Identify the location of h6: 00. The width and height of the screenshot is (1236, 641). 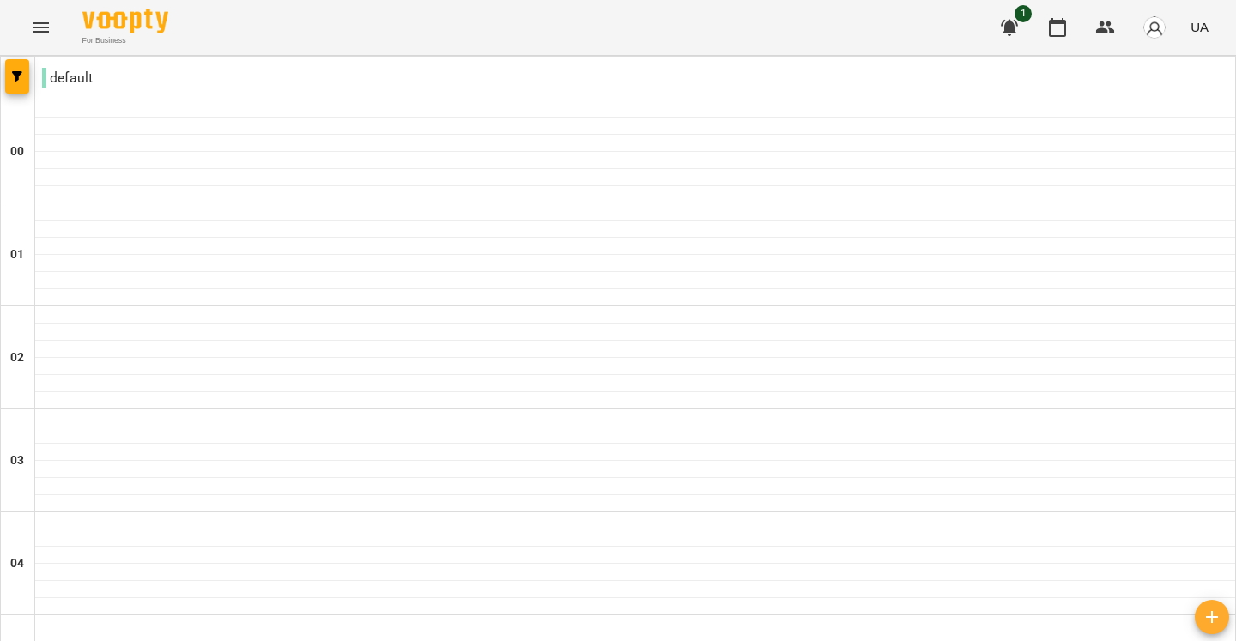
(17, 152).